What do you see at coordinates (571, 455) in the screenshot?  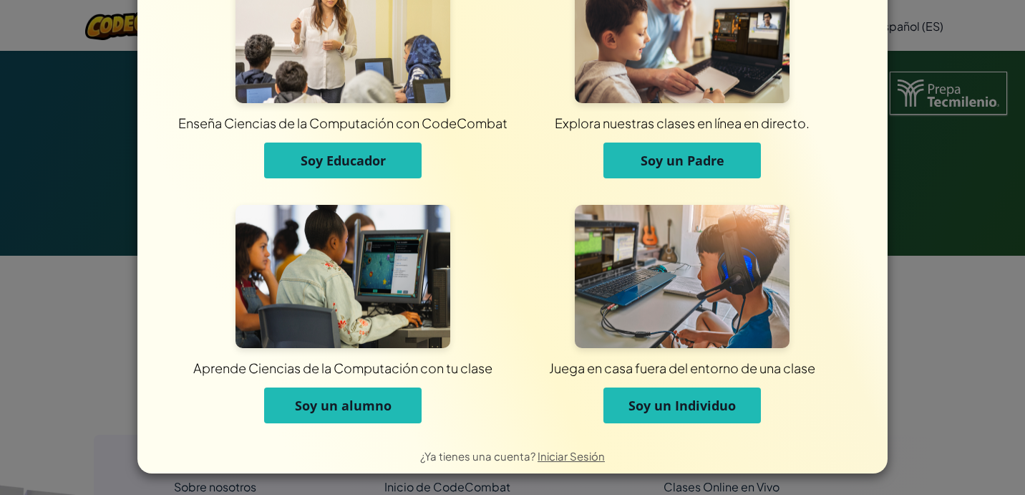 I see `a: Iniciar Sesión` at bounding box center [571, 455].